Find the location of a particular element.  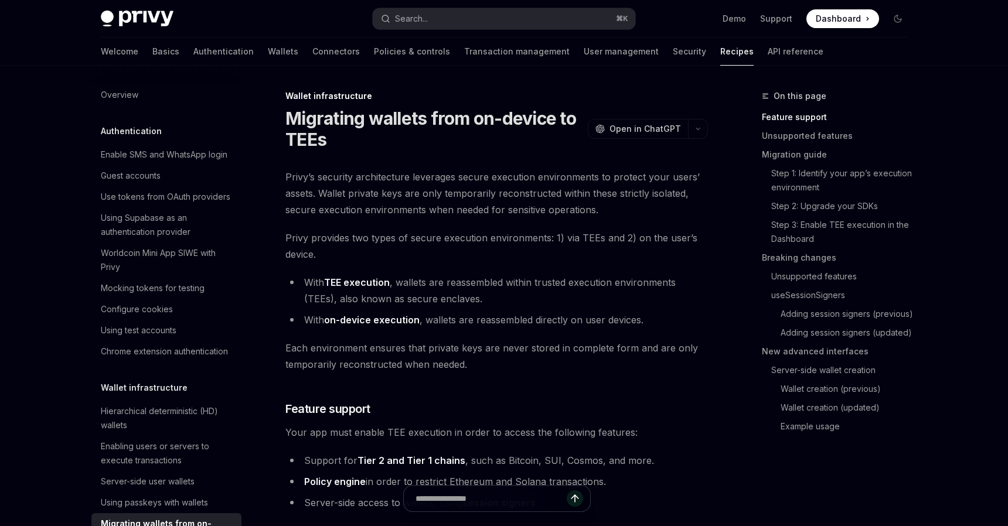

div: Use tokens from OAuth providers is located at coordinates (165, 197).